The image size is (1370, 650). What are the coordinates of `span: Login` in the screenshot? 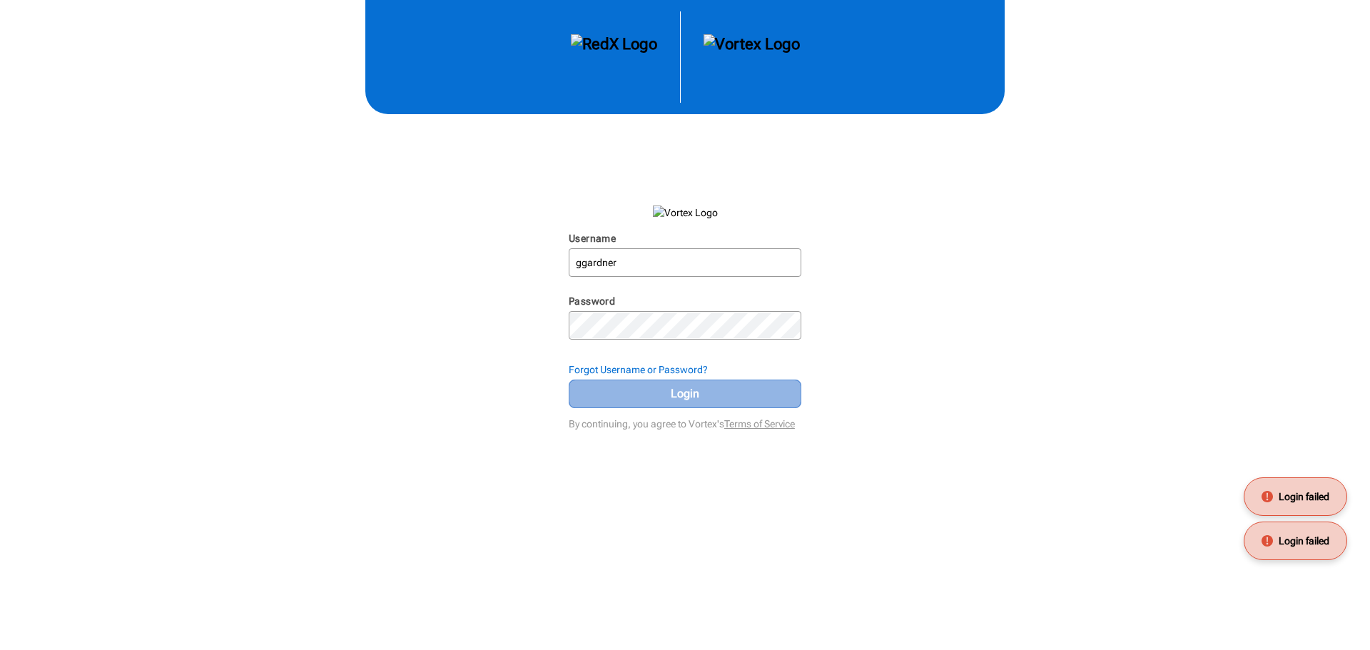 It's located at (685, 394).